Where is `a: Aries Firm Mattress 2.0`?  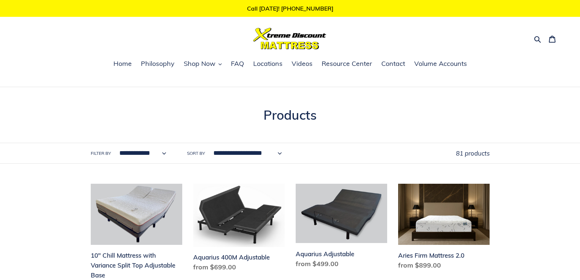 a: Aries Firm Mattress 2.0 is located at coordinates (444, 228).